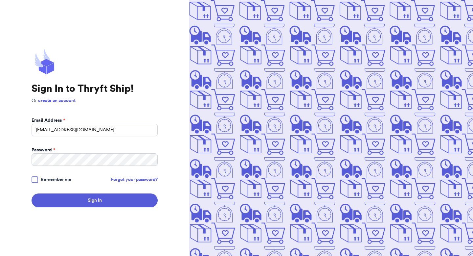 This screenshot has width=473, height=256. Describe the element at coordinates (48, 120) in the screenshot. I see `label: Email Address` at that location.